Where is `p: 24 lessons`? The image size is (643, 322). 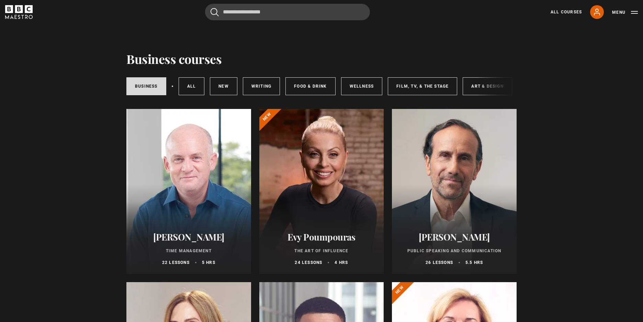
p: 24 lessons is located at coordinates (308, 262).